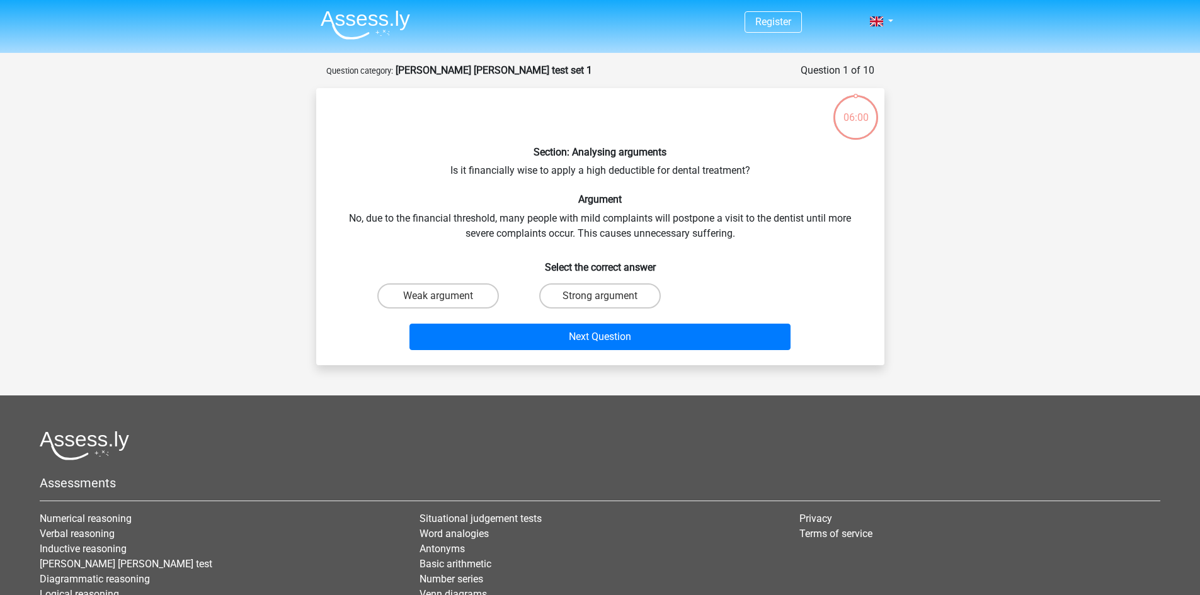  What do you see at coordinates (442, 549) in the screenshot?
I see `a: Antonyms` at bounding box center [442, 549].